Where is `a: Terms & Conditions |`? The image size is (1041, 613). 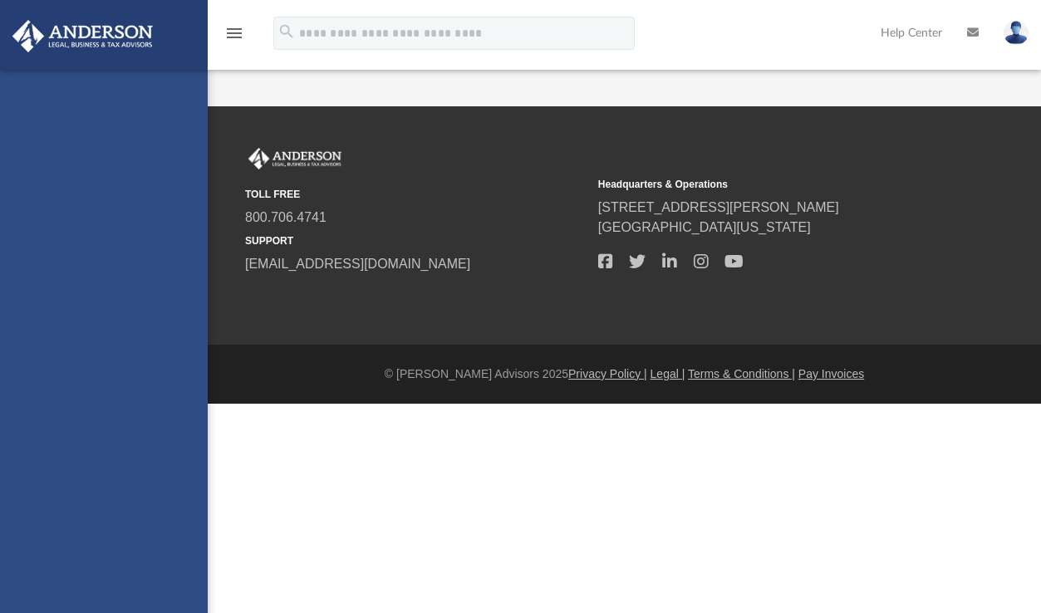 a: Terms & Conditions | is located at coordinates (741, 374).